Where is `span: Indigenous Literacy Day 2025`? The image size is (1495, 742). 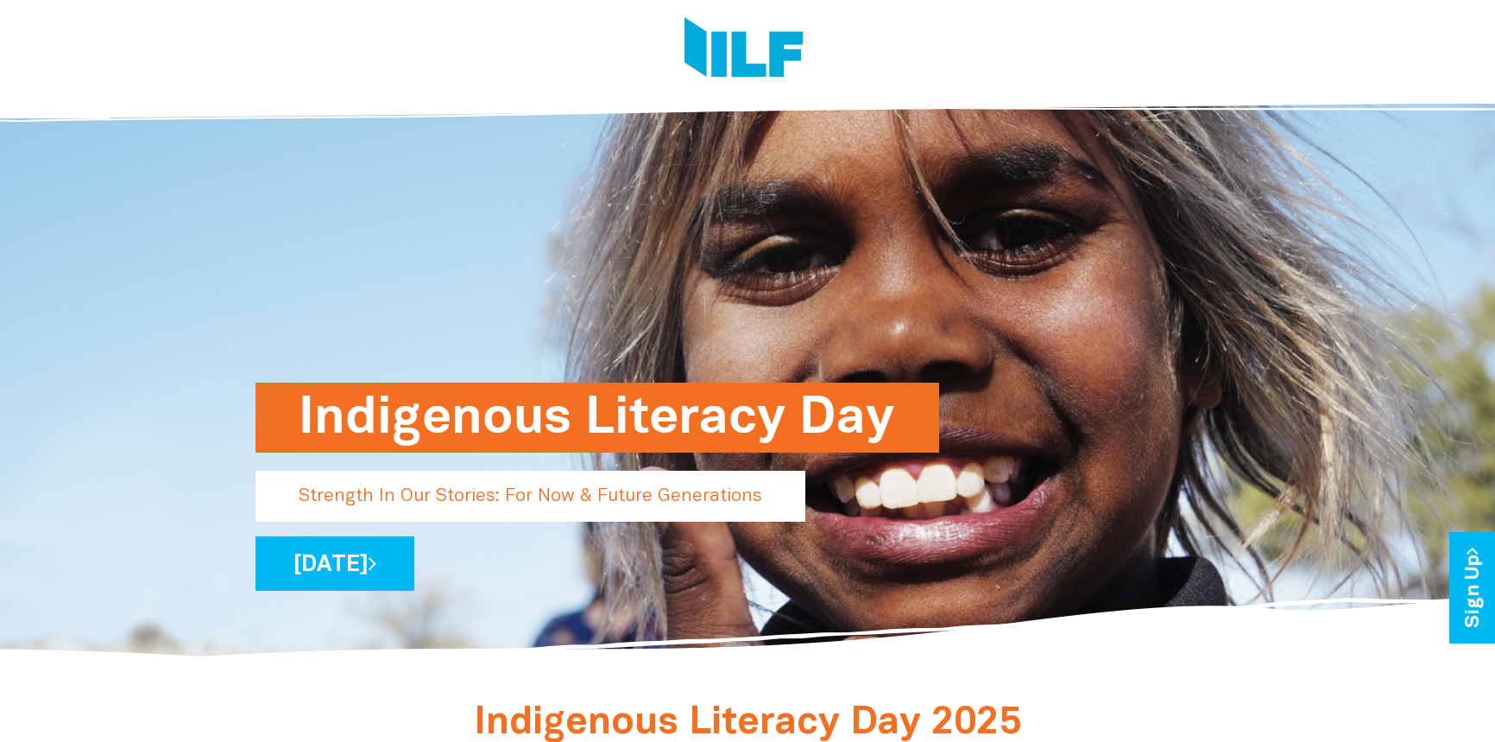
span: Indigenous Literacy Day 2025 is located at coordinates (748, 723).